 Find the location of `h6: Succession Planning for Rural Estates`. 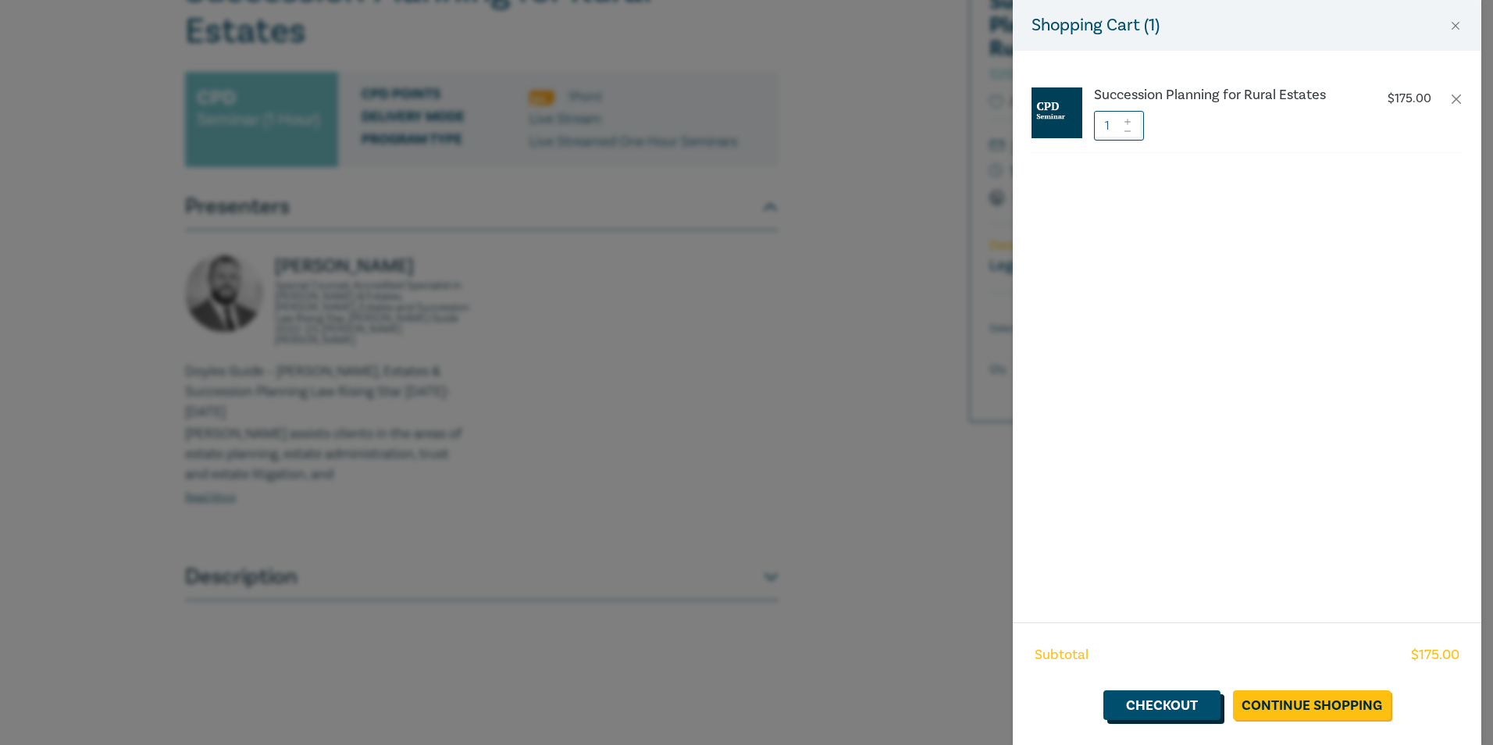

h6: Succession Planning for Rural Estates is located at coordinates (1223, 95).